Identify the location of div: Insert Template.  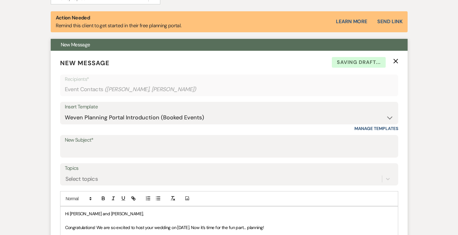
(229, 107).